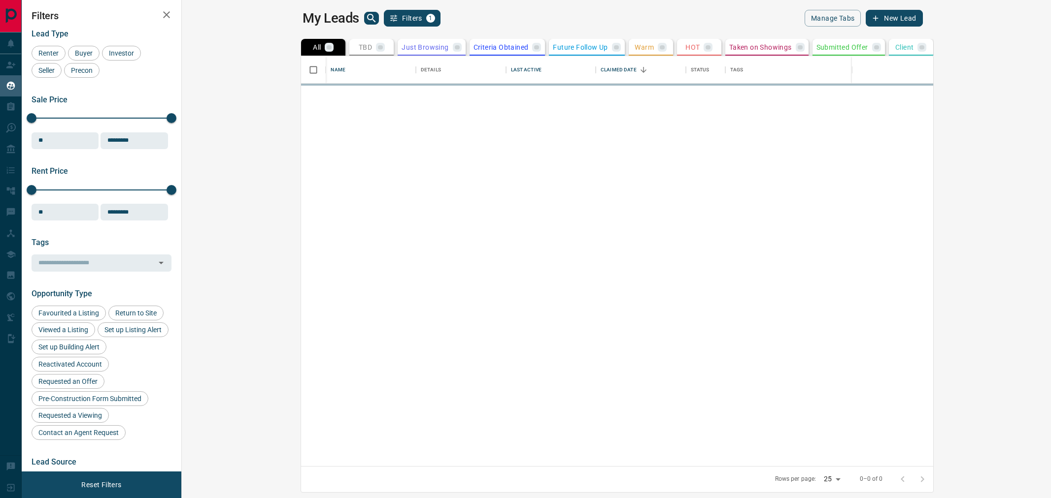 Image resolution: width=1051 pixels, height=498 pixels. What do you see at coordinates (63, 330) in the screenshot?
I see `span: Viewed a Listing` at bounding box center [63, 330].